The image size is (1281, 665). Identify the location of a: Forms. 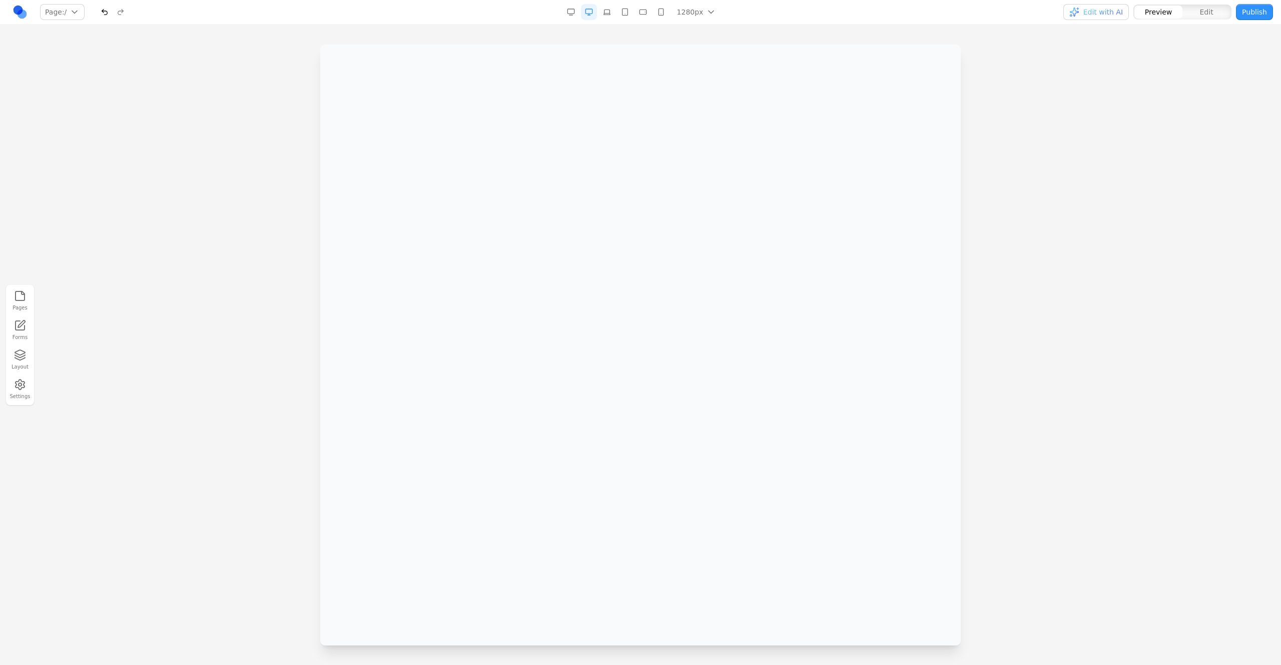
(20, 330).